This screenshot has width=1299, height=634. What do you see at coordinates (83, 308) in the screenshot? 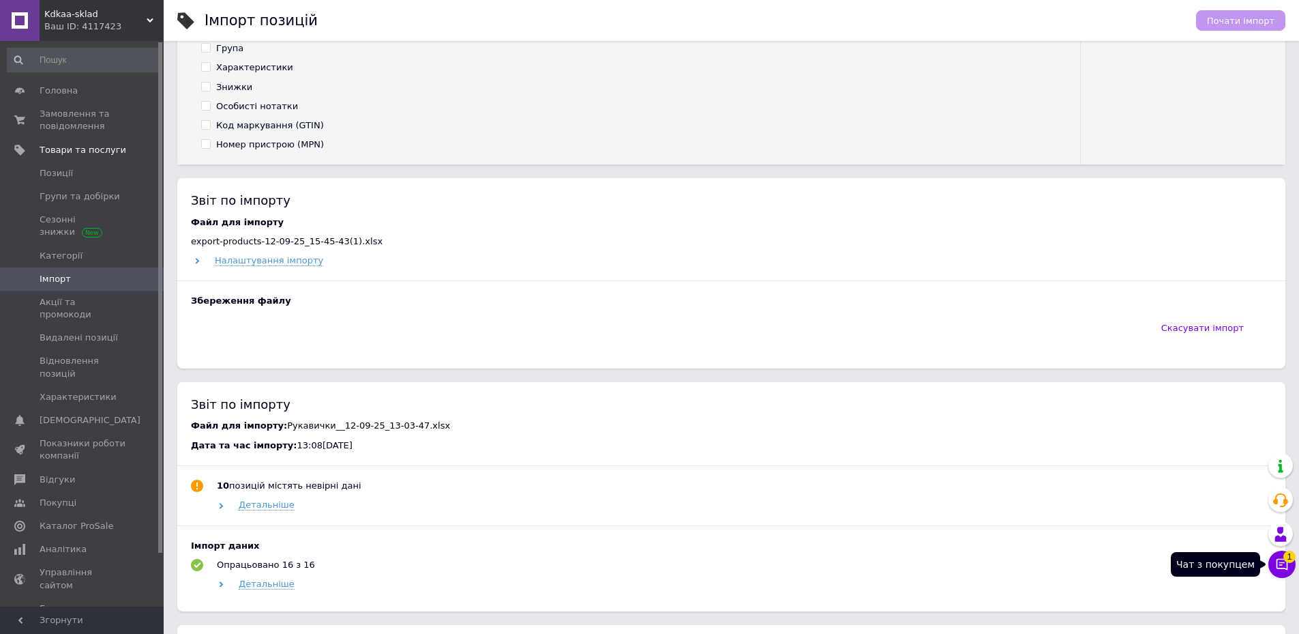
I see `span: Акції та промокоди` at bounding box center [83, 308].